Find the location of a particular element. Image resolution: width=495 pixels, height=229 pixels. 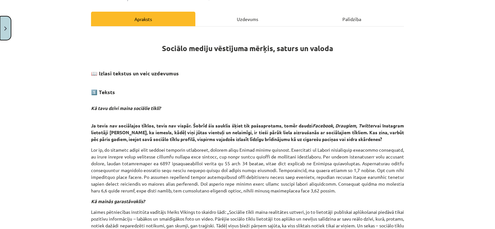

div: Apraksts is located at coordinates (143, 19).